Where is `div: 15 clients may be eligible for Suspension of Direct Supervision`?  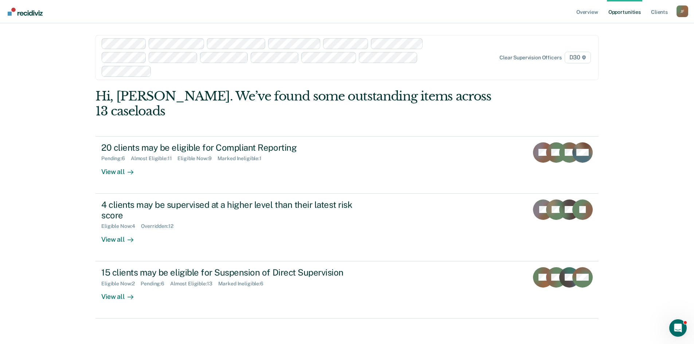 div: 15 clients may be eligible for Suspension of Direct Supervision is located at coordinates (229, 272).